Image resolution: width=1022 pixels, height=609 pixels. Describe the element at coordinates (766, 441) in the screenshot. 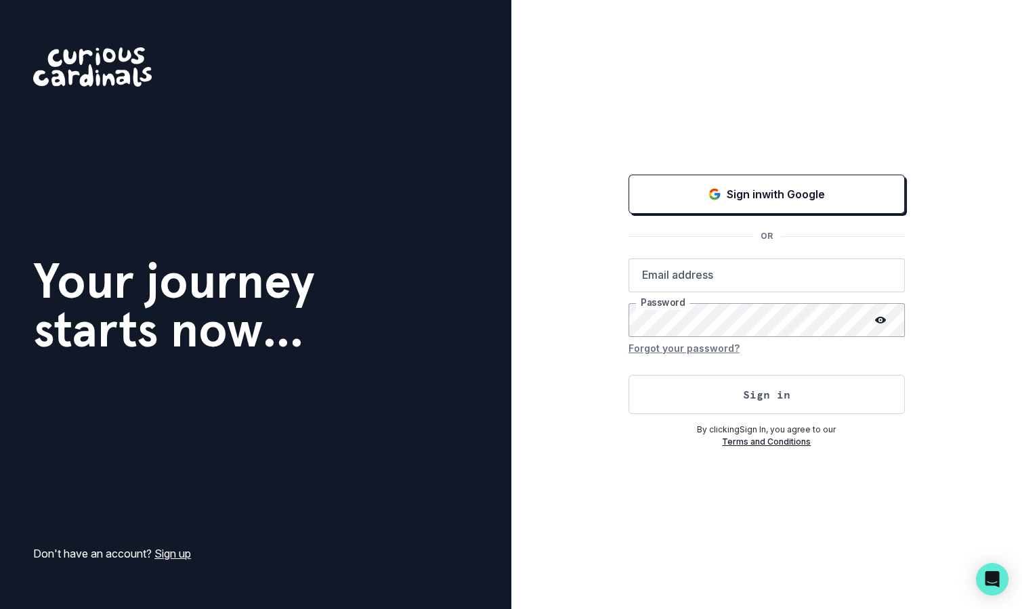

I see `a: Terms and Conditions` at that location.